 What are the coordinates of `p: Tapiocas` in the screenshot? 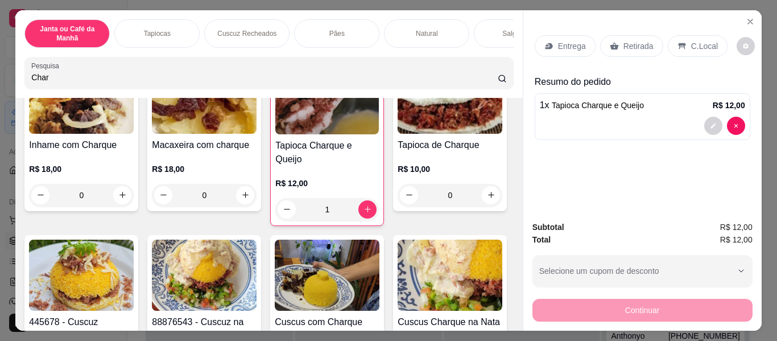 It's located at (157, 34).